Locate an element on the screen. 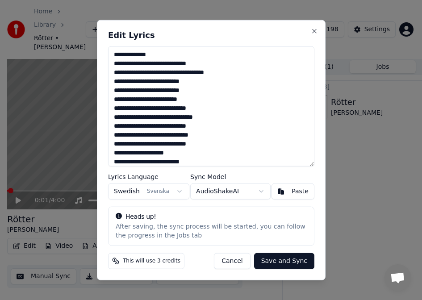 The height and width of the screenshot is (300, 422). label: Sync Model is located at coordinates (230, 176).